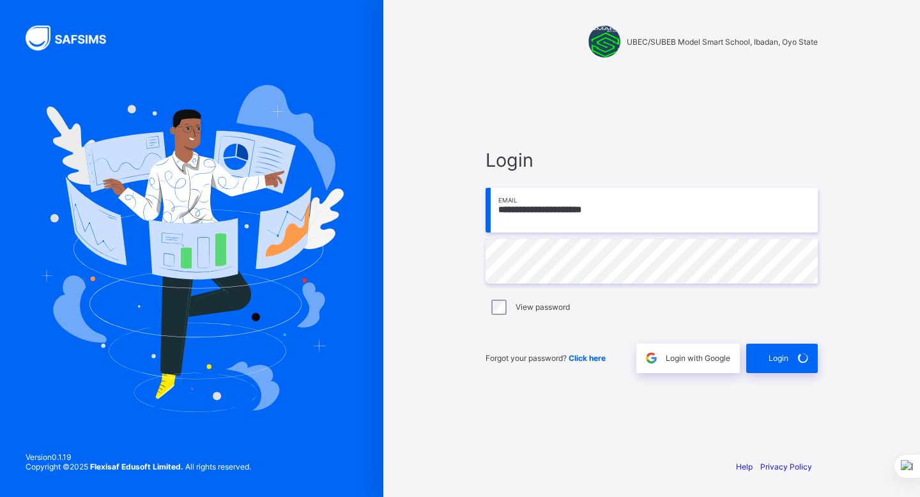 Image resolution: width=920 pixels, height=497 pixels. What do you see at coordinates (543, 307) in the screenshot?
I see `label: View password` at bounding box center [543, 307].